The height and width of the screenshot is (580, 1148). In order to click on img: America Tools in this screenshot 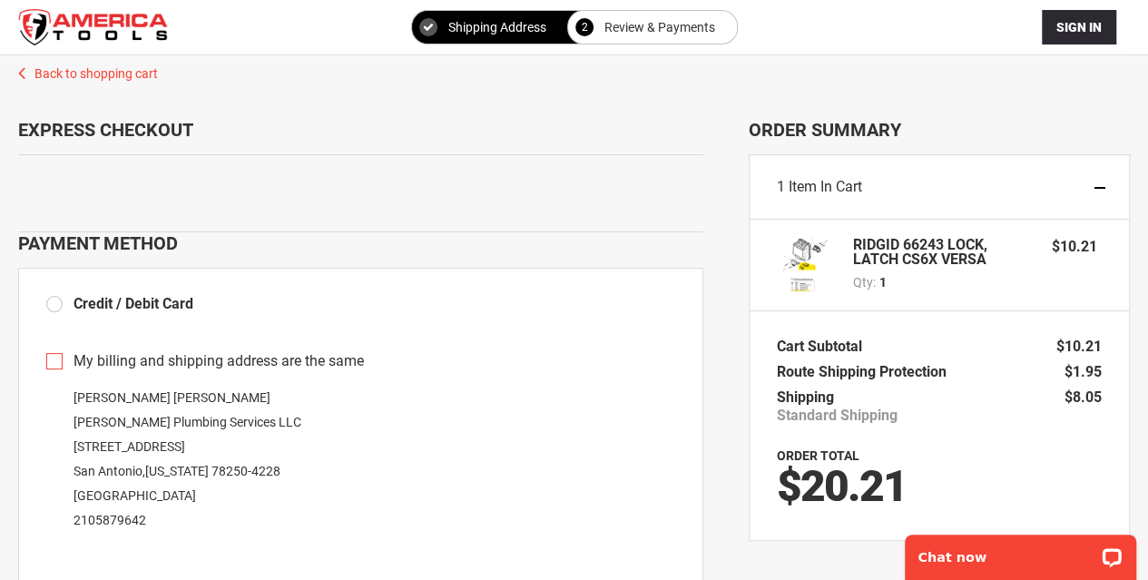, I will do `click(93, 27)`.